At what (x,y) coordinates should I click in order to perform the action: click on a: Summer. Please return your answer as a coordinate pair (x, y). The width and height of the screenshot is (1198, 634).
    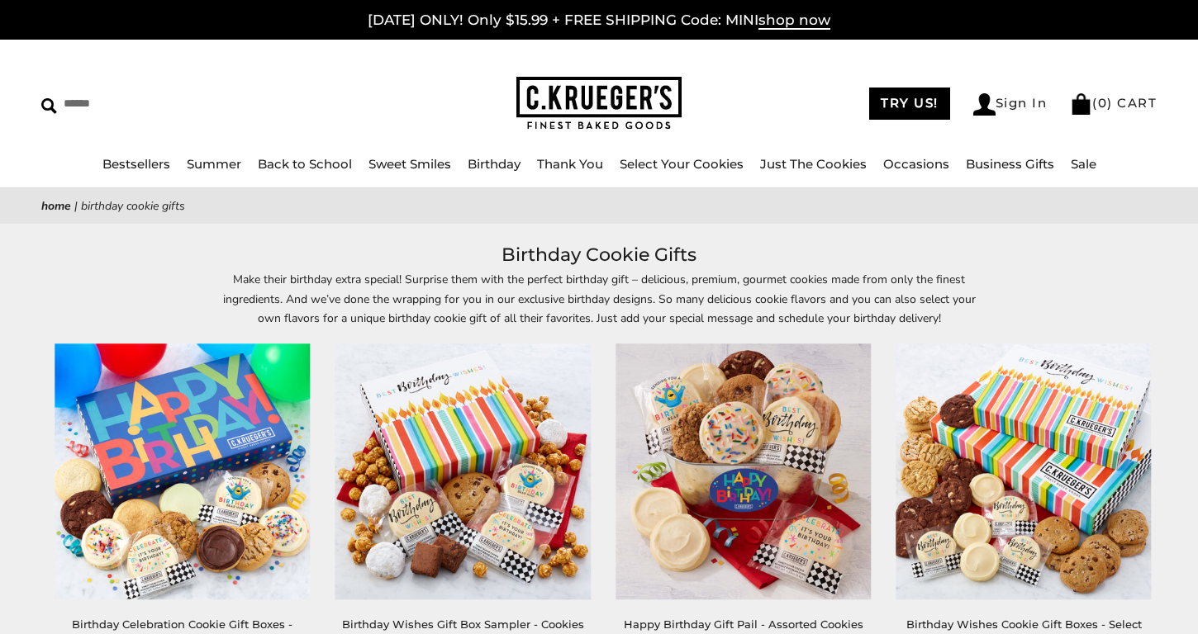
    Looking at the image, I should click on (214, 164).